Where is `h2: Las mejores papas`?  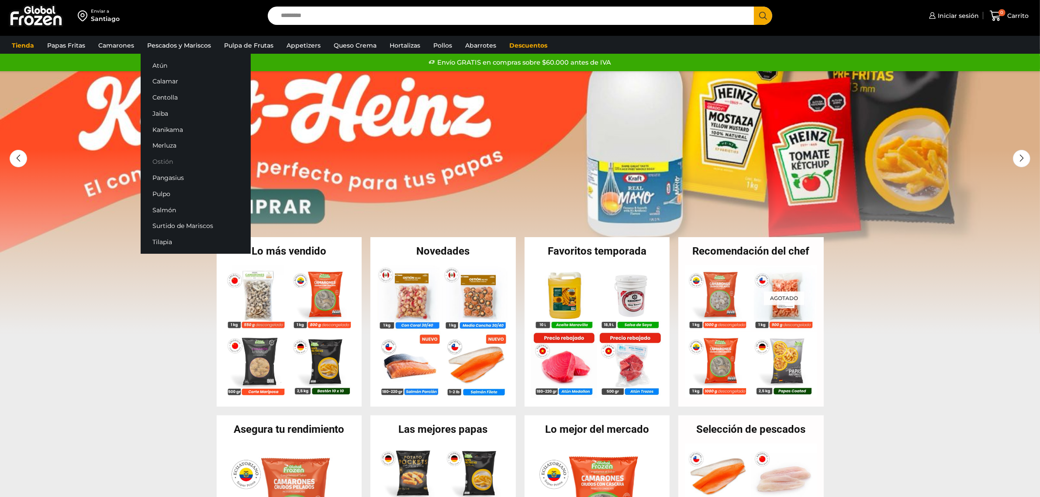 h2: Las mejores papas is located at coordinates (443, 430).